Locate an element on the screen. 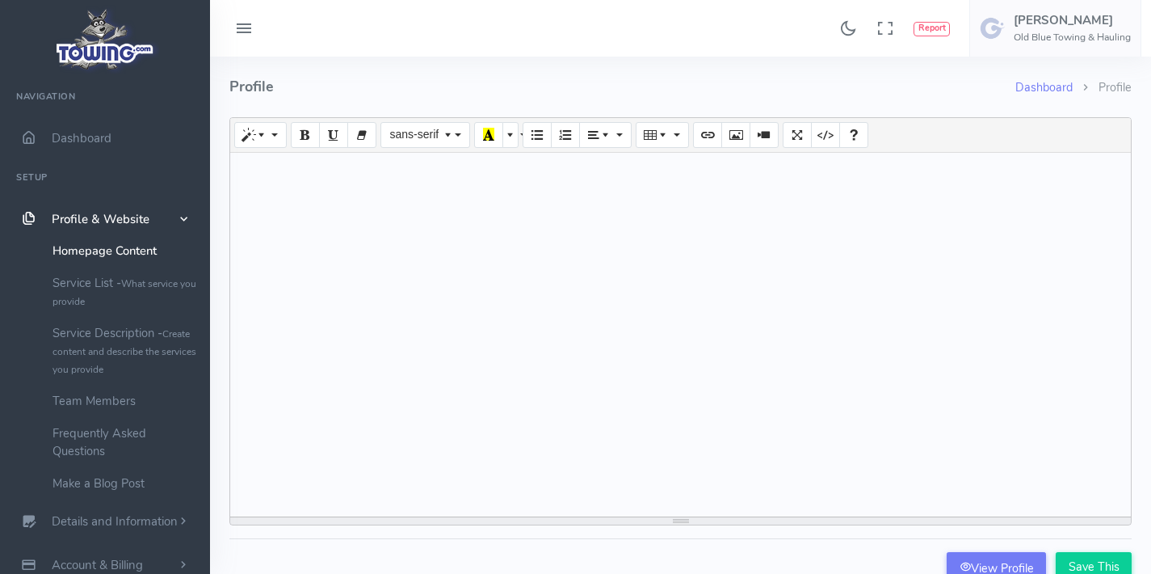  button: More Color is located at coordinates (511, 135).